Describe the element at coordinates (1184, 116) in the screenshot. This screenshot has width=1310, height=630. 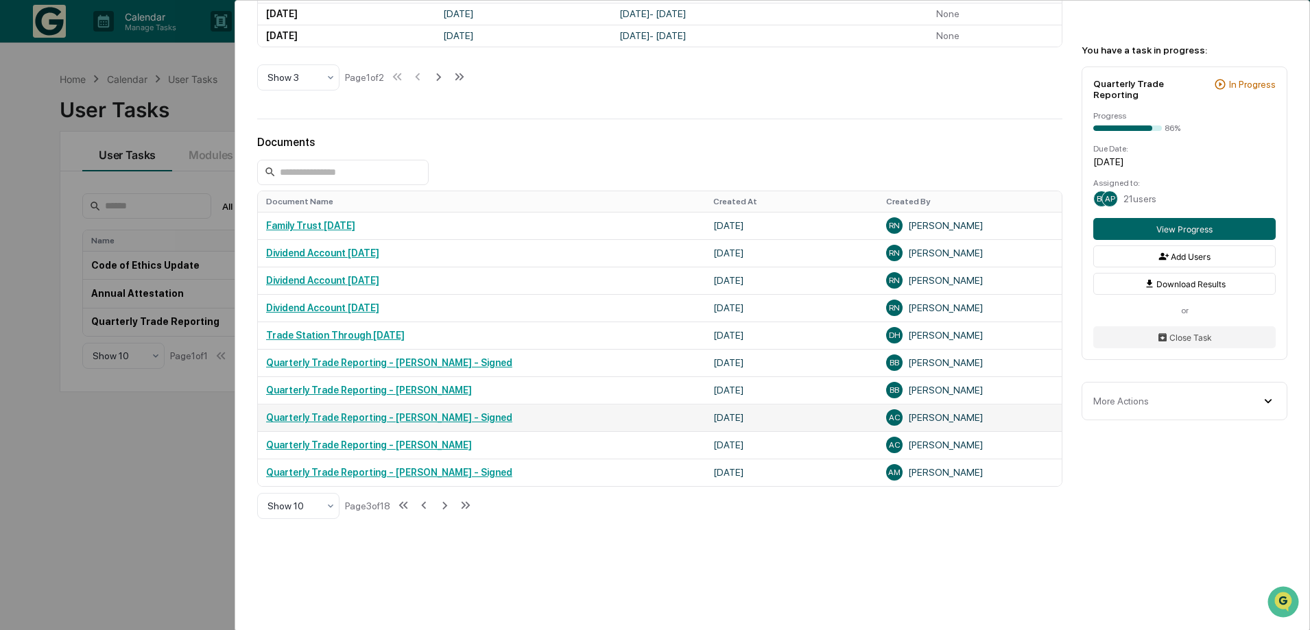
I see `div: Progress` at that location.